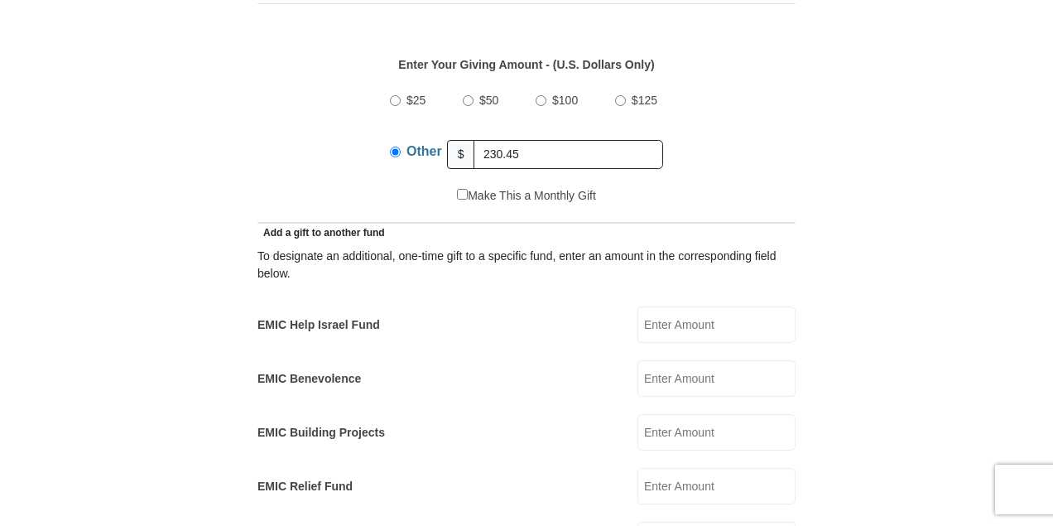 The height and width of the screenshot is (526, 1053). Describe the element at coordinates (526, 195) in the screenshot. I see `label: Make This a Monthly Gift` at that location.